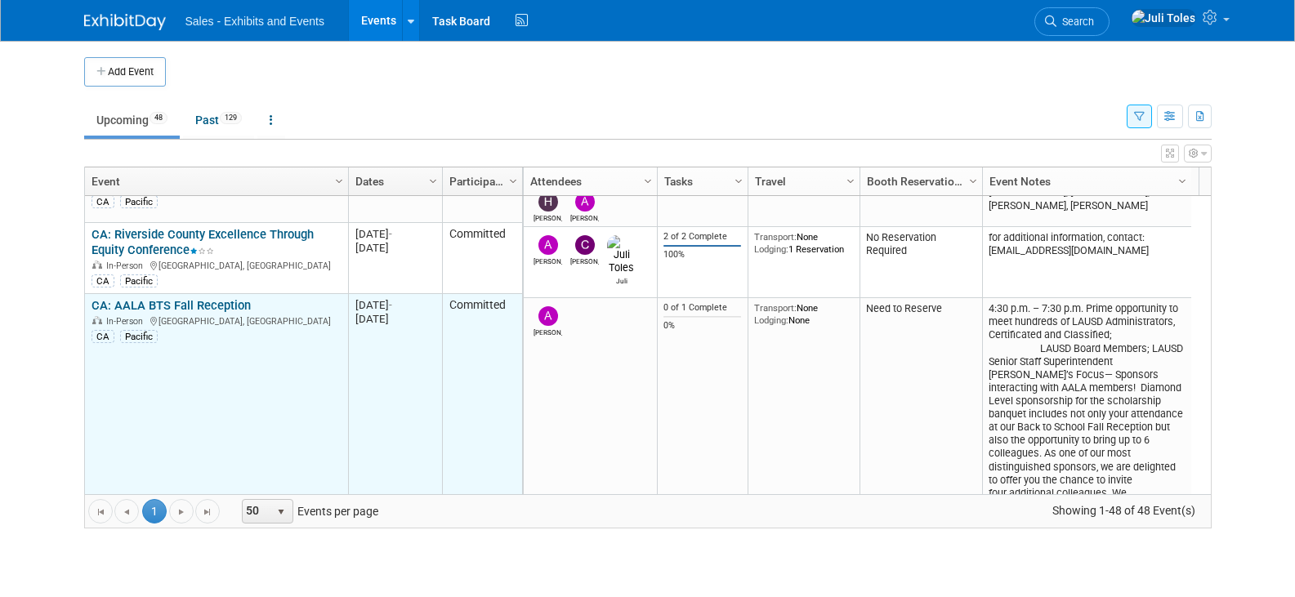 Image resolution: width=1295 pixels, height=597 pixels. What do you see at coordinates (702, 308) in the screenshot?
I see `div: 0 of 1 Complete` at bounding box center [702, 308].